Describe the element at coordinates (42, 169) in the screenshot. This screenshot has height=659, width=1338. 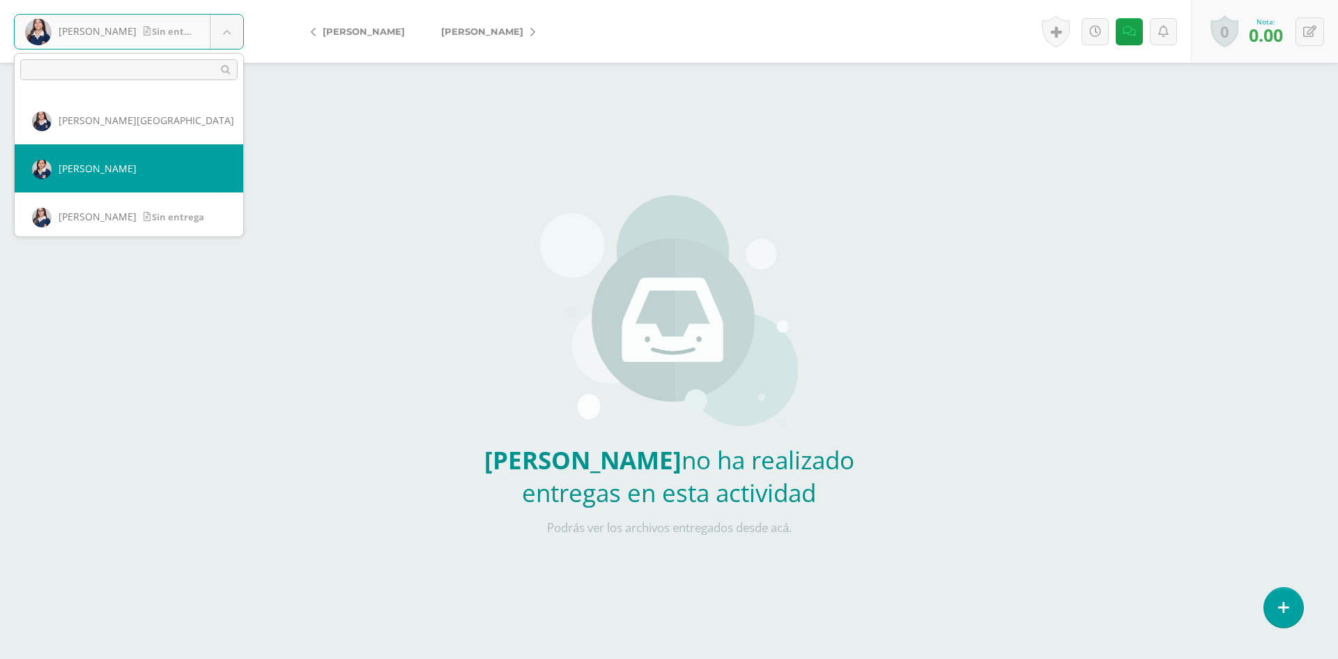
I see `img: 2eac1f96beeb003ffcc1fa74fc35b92f.png` at that location.